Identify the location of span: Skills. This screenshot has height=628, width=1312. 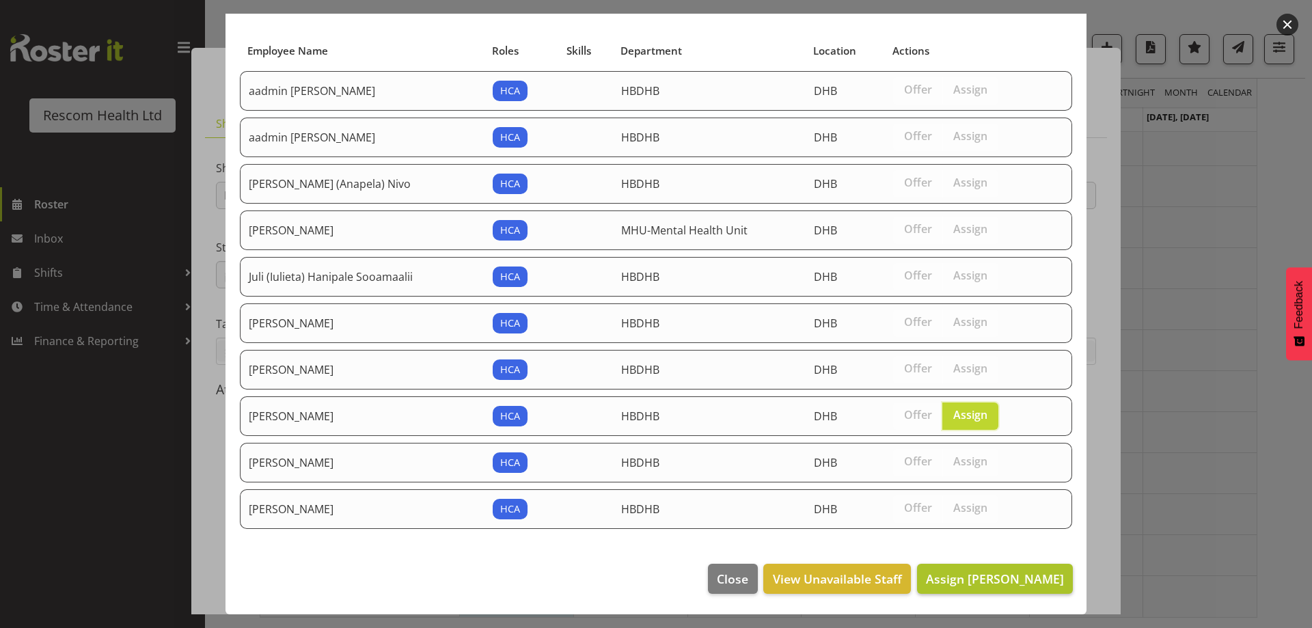
(579, 51).